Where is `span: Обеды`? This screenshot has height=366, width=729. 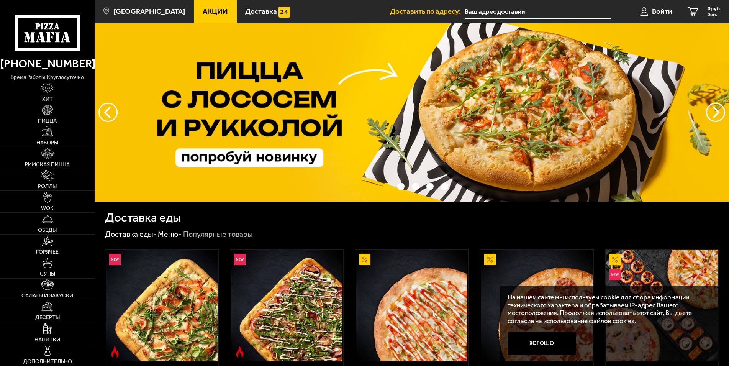 span: Обеды is located at coordinates (47, 230).